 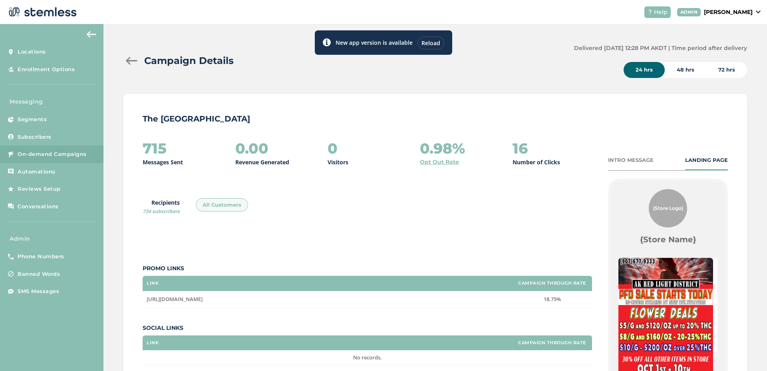 What do you see at coordinates (758, 12) in the screenshot?
I see `img: icon_down-arrow-small-66adaf34.svg` at bounding box center [758, 12].